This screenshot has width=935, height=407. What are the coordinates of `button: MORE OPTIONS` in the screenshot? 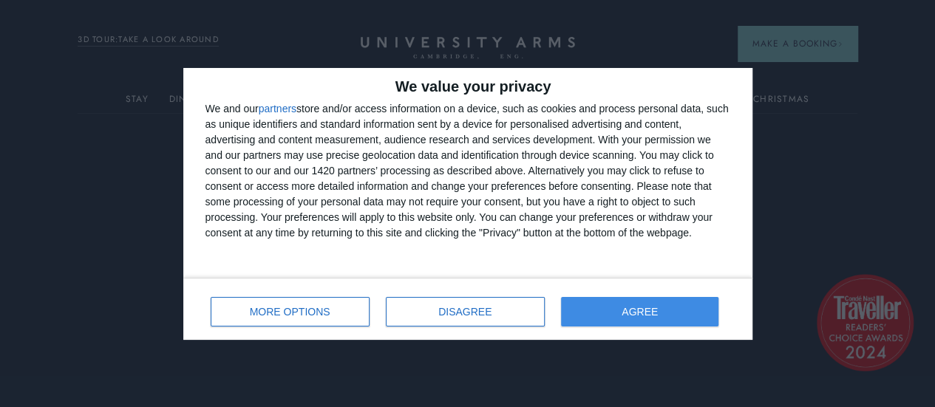 It's located at (290, 312).